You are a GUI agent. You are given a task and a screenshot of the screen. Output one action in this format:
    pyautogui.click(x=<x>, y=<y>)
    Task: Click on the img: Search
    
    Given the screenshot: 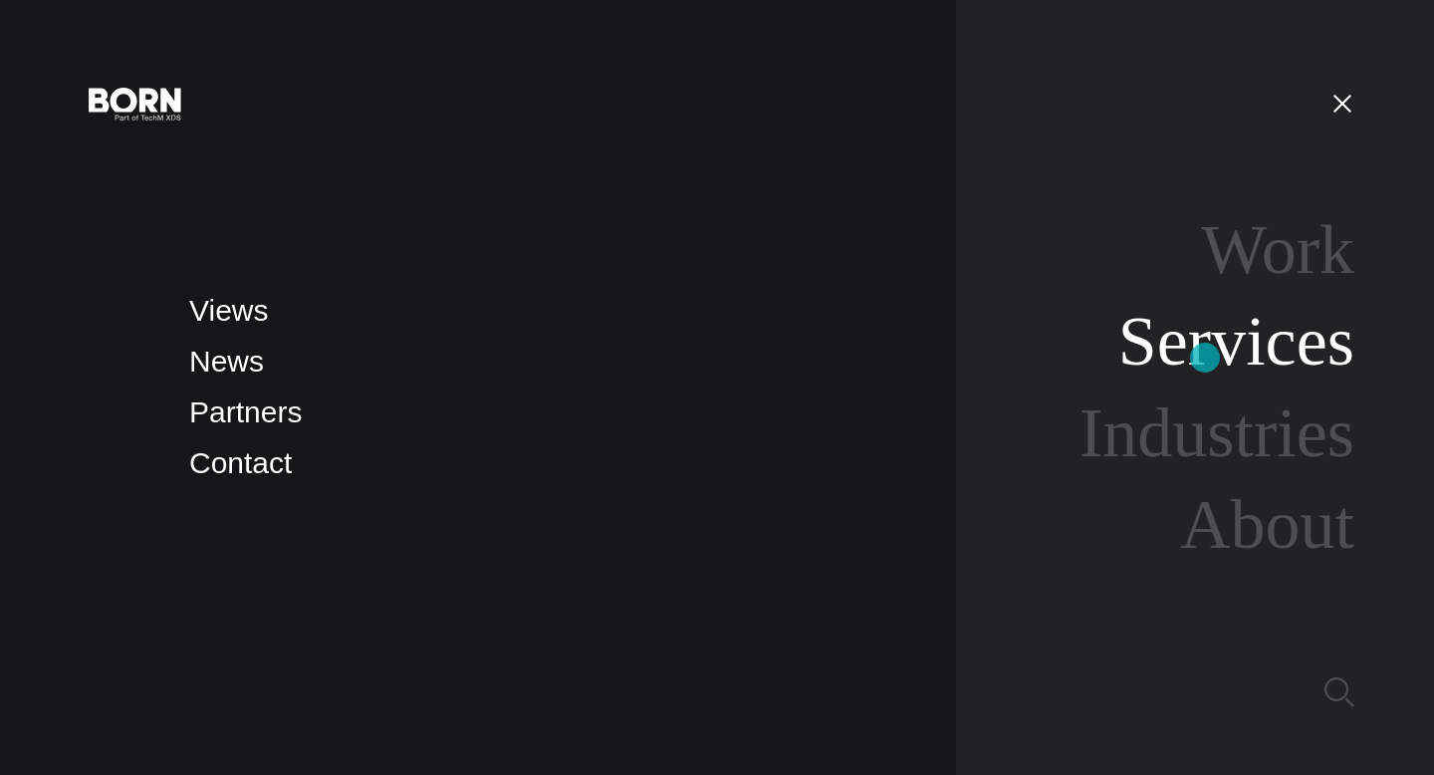 What is the action you would take?
    pyautogui.click(x=1339, y=692)
    